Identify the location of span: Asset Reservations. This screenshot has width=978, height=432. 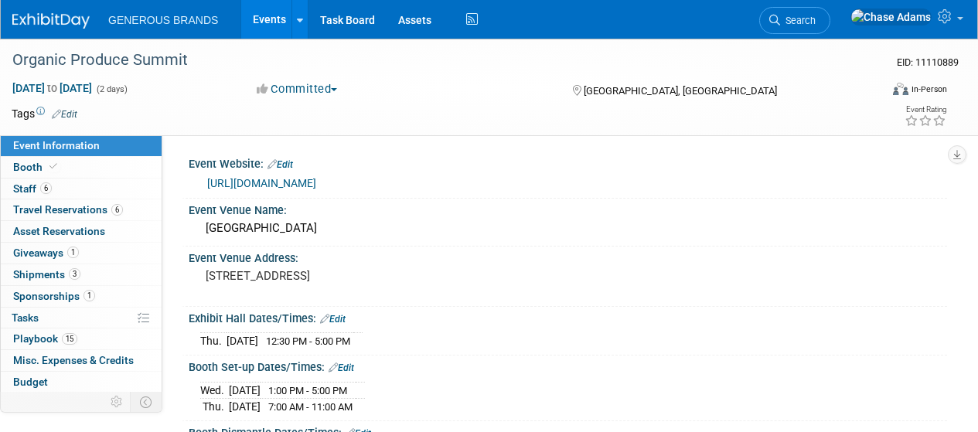
(59, 231).